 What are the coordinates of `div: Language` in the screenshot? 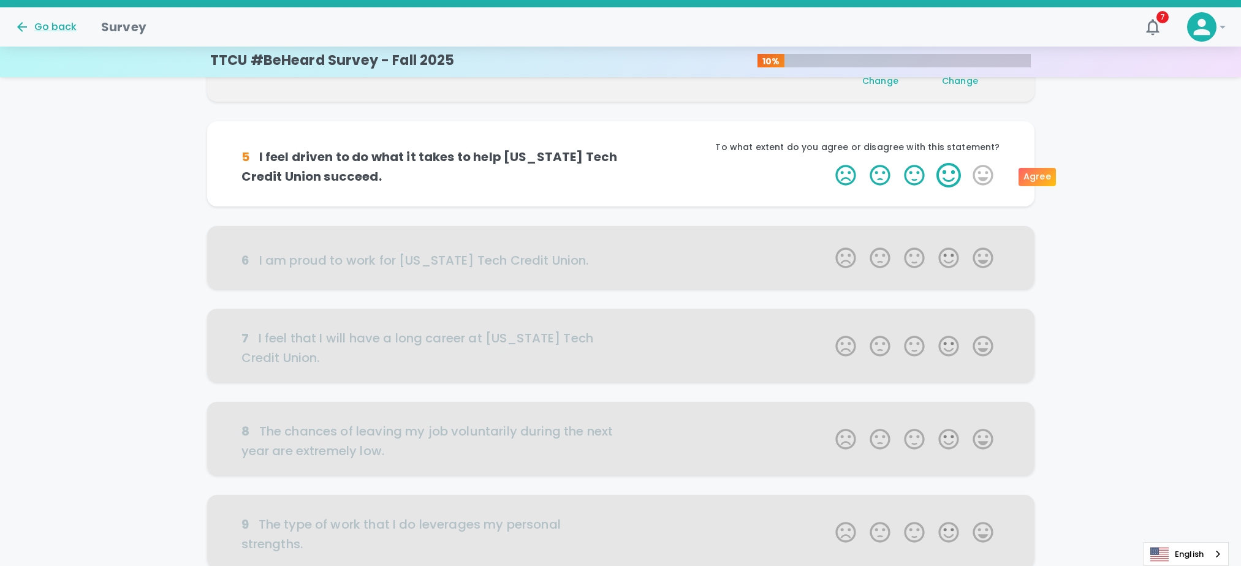 It's located at (1186, 554).